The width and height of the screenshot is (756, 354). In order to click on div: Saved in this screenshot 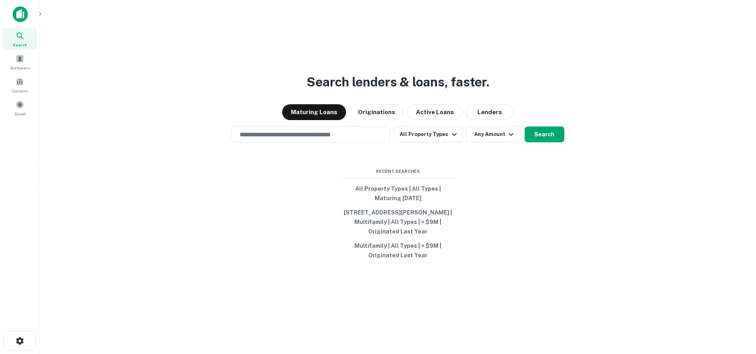, I will do `click(20, 108)`.